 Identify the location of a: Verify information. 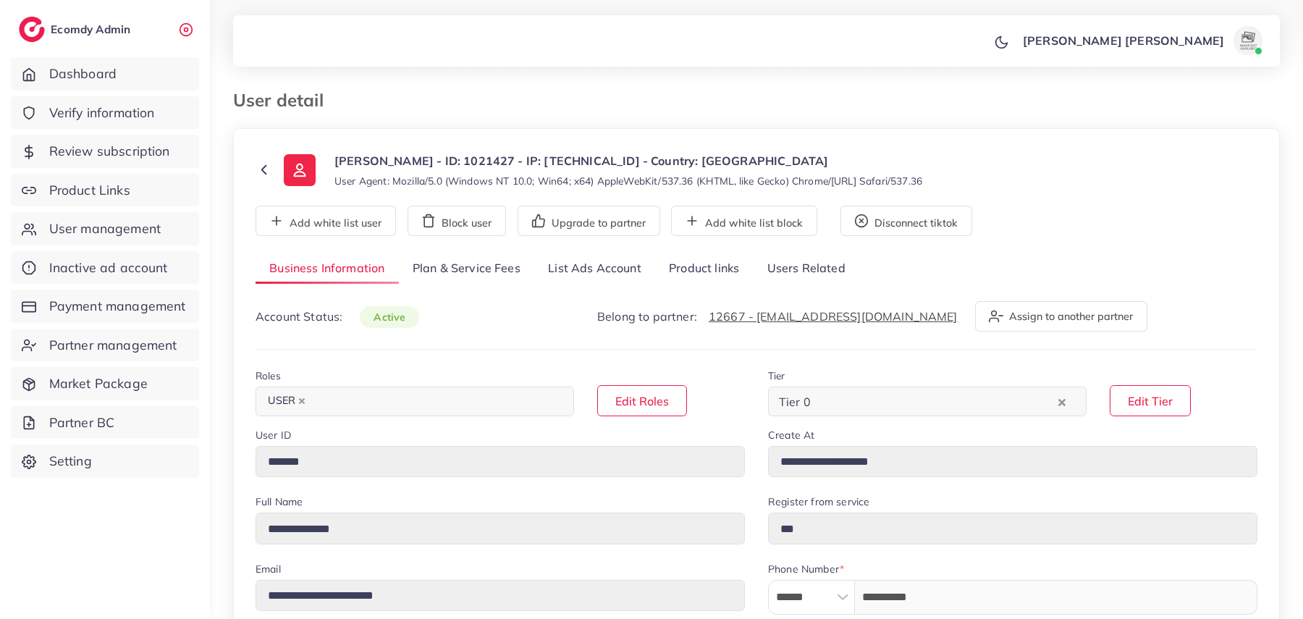
(105, 113).